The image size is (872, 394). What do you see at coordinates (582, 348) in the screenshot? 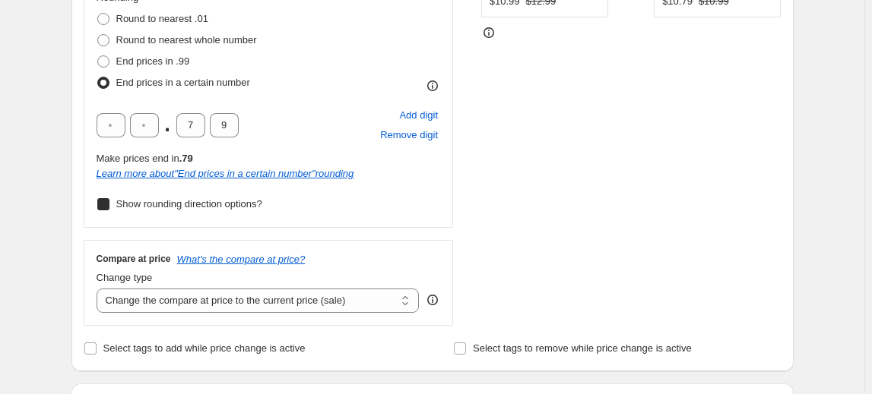
I see `span: Select tags to remove while price change is active` at bounding box center [582, 348].